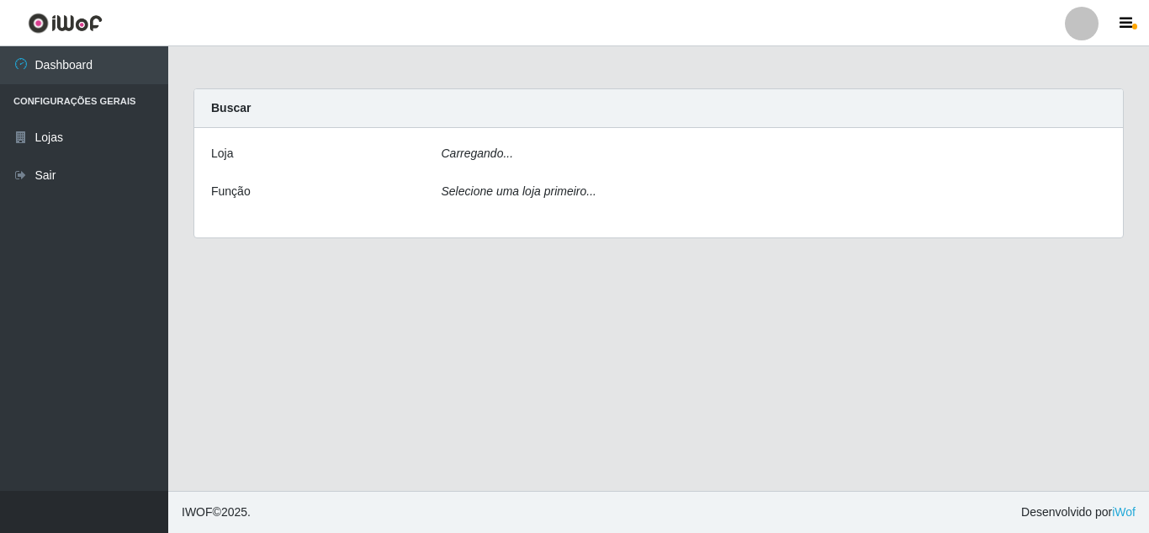 This screenshot has width=1149, height=533. What do you see at coordinates (1079, 512) in the screenshot?
I see `span: Desenvolvido por` at bounding box center [1079, 512].